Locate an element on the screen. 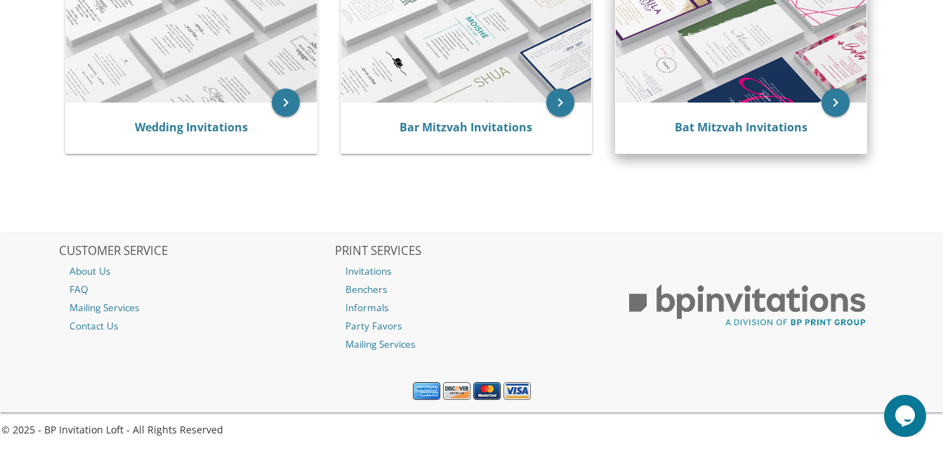 The width and height of the screenshot is (943, 451). h2: CUSTOMER SERVICE is located at coordinates (196, 251).